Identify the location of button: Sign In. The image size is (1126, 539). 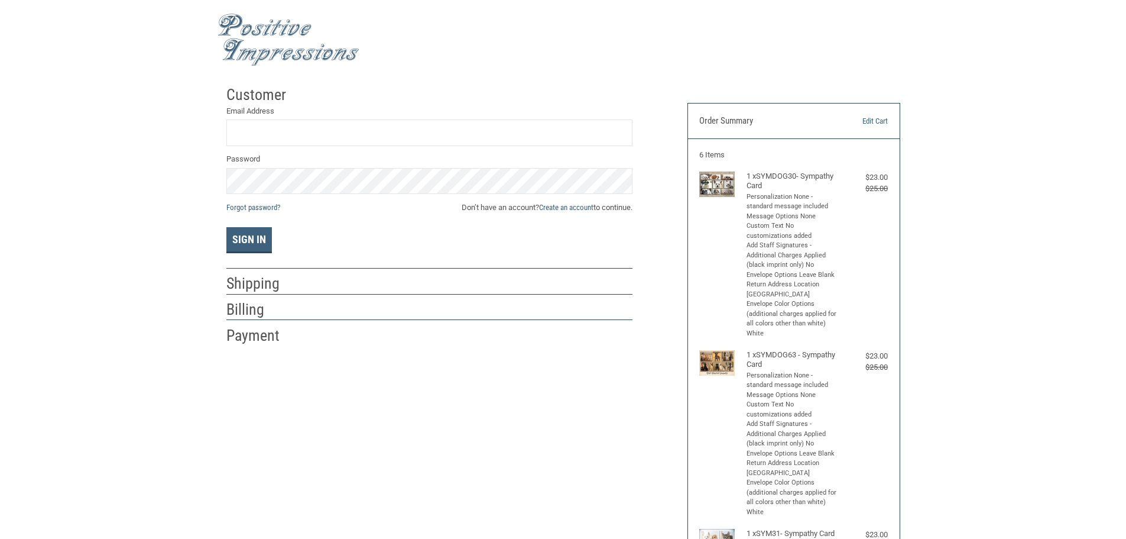
(249, 240).